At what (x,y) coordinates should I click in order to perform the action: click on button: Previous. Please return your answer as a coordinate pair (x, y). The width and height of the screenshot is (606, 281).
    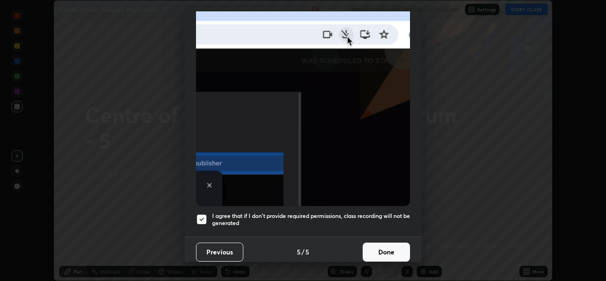
    Looking at the image, I should click on (220, 252).